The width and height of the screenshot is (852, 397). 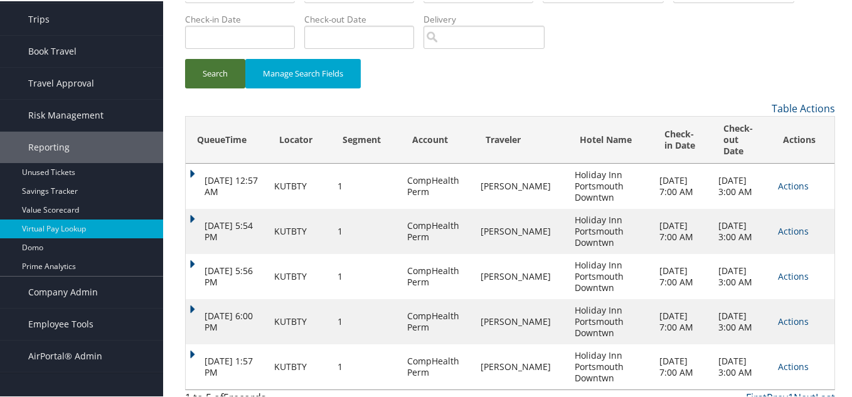 What do you see at coordinates (803, 107) in the screenshot?
I see `a: Table Actions` at bounding box center [803, 107].